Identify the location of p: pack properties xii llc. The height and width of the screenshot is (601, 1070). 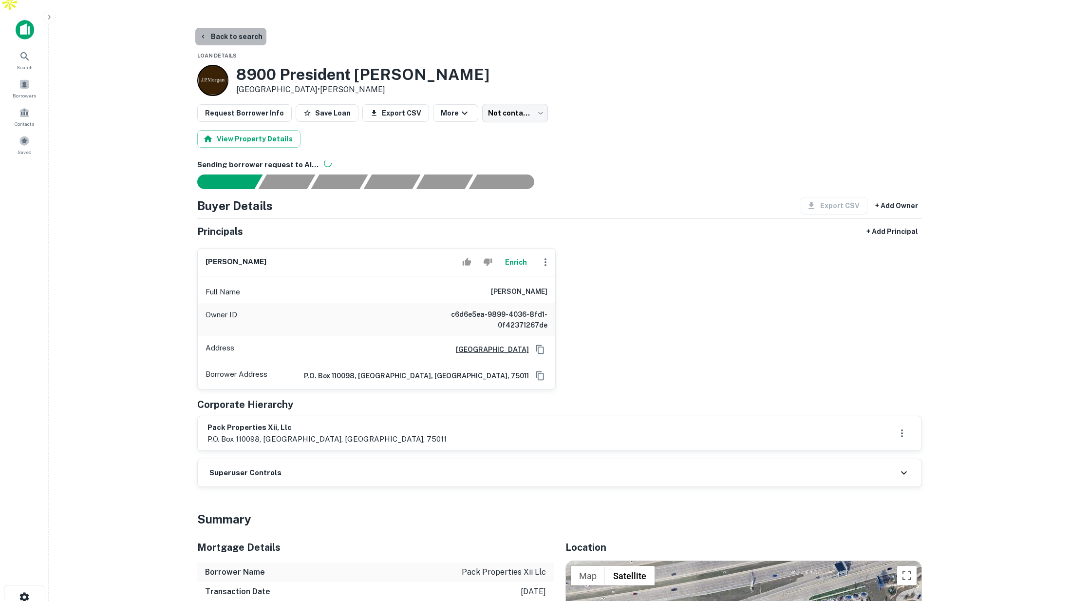
(504, 572).